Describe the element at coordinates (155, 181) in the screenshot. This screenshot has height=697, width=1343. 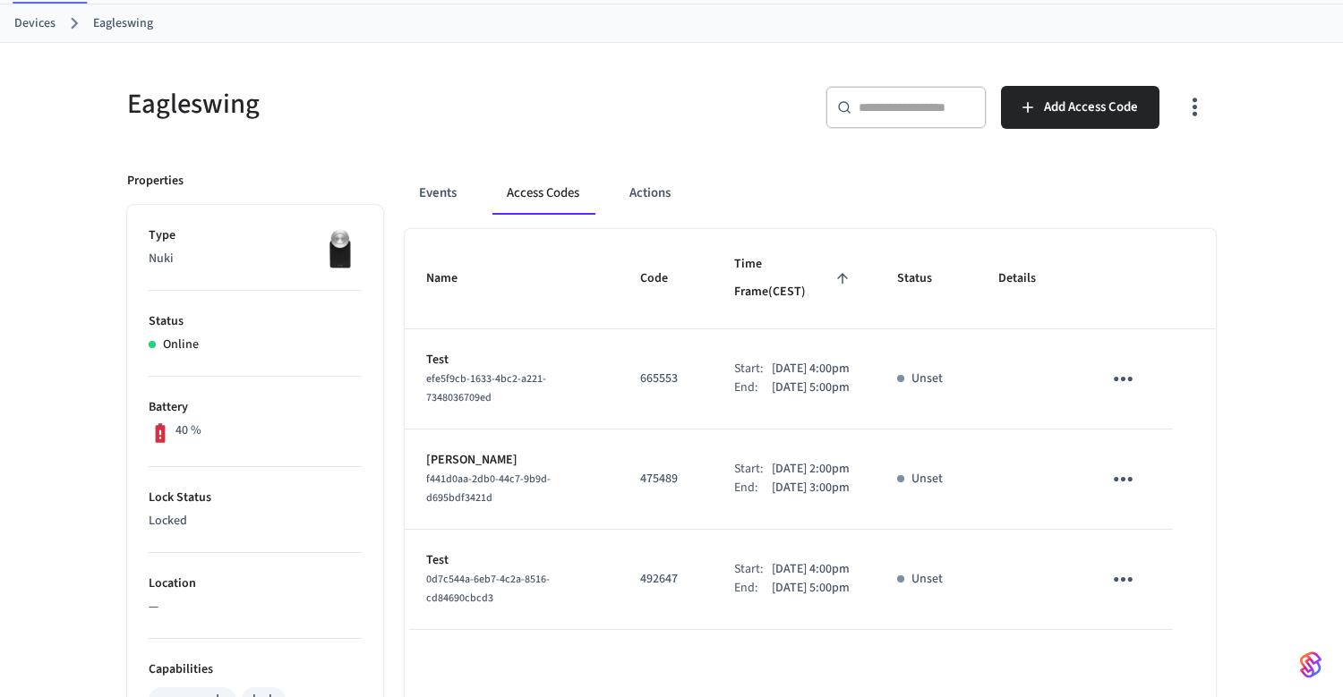
I see `p: Properties` at that location.